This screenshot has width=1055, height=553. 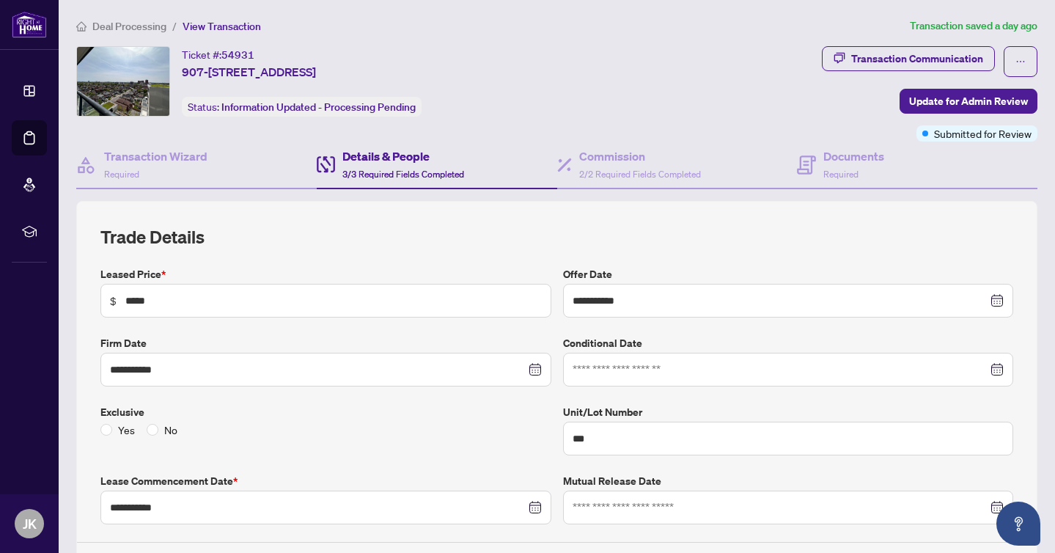 I want to click on label: Exclusive, so click(x=325, y=412).